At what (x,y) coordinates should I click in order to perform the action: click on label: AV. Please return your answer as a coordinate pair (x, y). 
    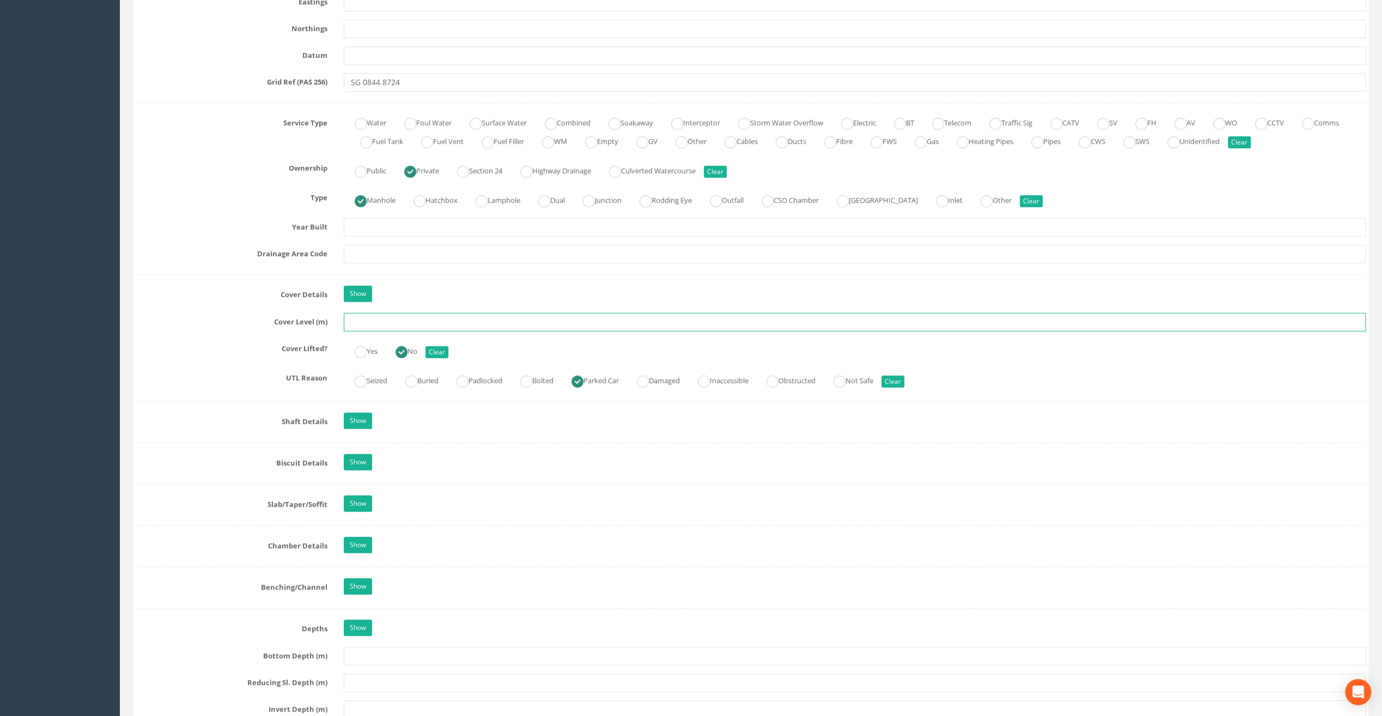
    Looking at the image, I should click on (1179, 121).